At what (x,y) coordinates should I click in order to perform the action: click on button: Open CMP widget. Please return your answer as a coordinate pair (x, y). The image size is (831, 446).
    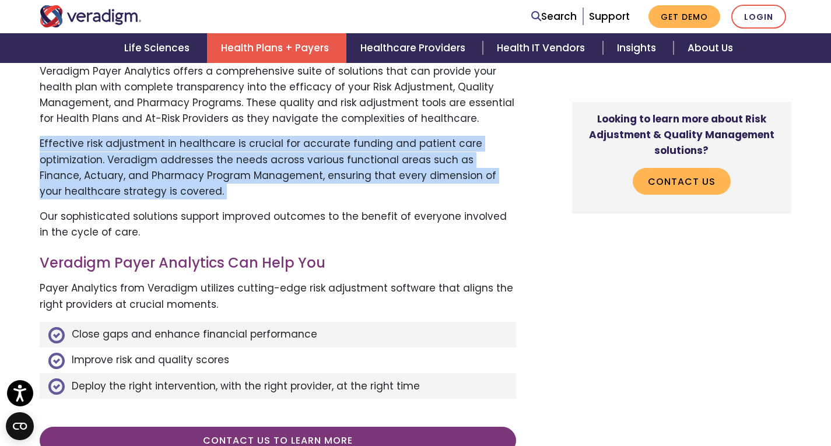
    Looking at the image, I should click on (20, 426).